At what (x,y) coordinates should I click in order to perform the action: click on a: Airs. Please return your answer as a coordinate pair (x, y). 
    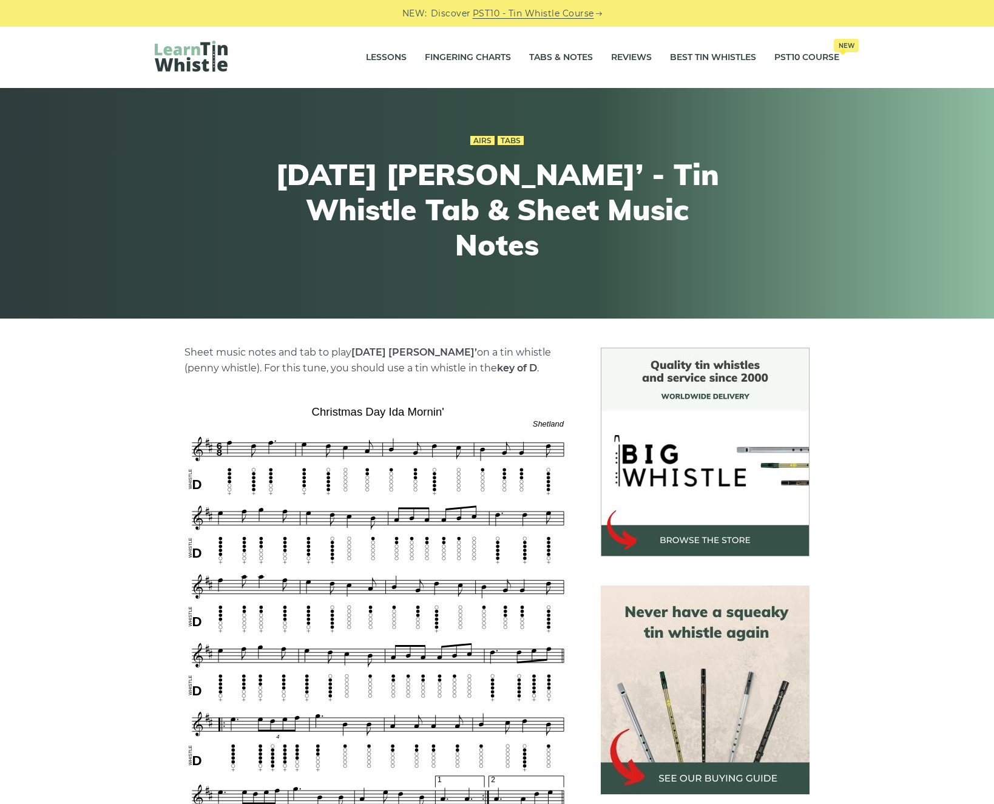
    Looking at the image, I should click on (483, 141).